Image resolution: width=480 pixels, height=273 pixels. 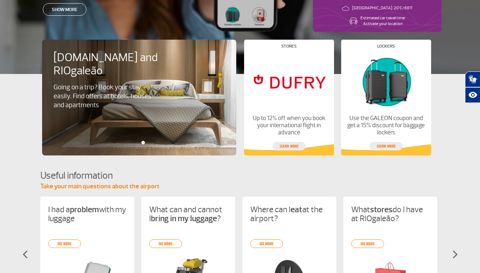 I want to click on img: seta-direita, so click(x=455, y=254).